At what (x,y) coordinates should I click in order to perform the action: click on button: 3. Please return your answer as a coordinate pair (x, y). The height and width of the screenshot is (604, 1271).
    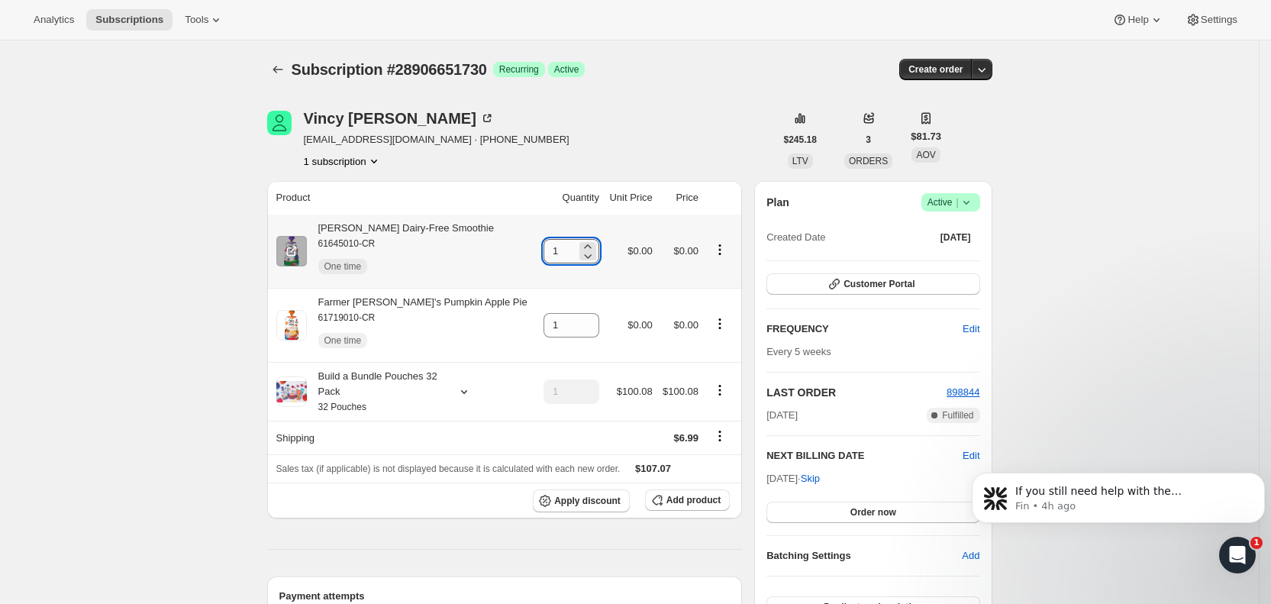
    Looking at the image, I should click on (868, 140).